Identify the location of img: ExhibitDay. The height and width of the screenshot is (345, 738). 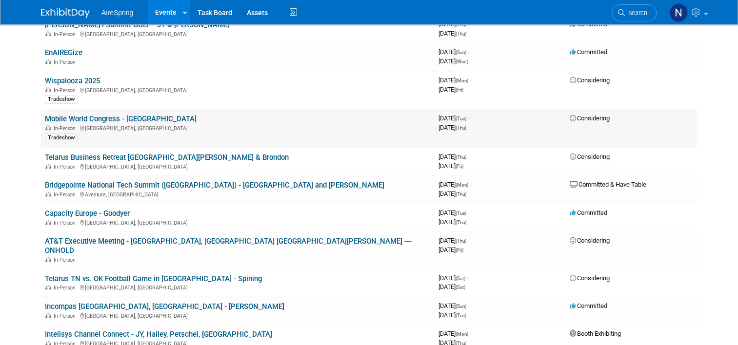
(65, 13).